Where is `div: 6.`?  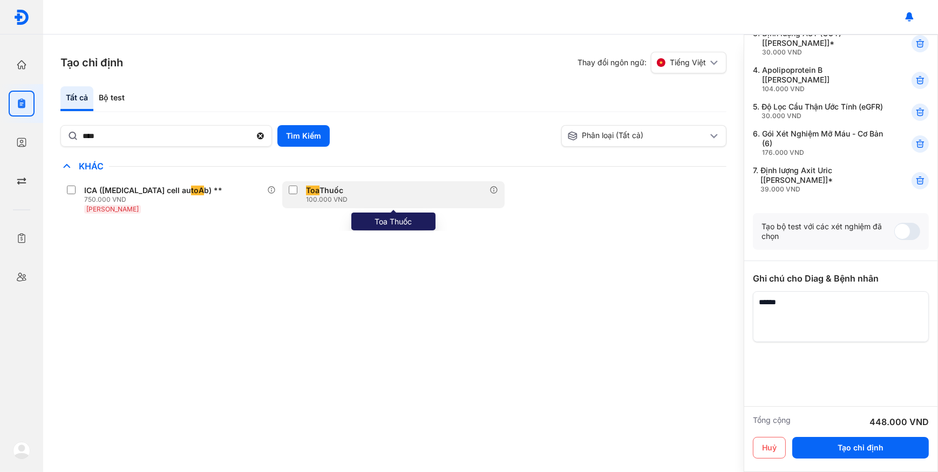
div: 6. is located at coordinates (819, 143).